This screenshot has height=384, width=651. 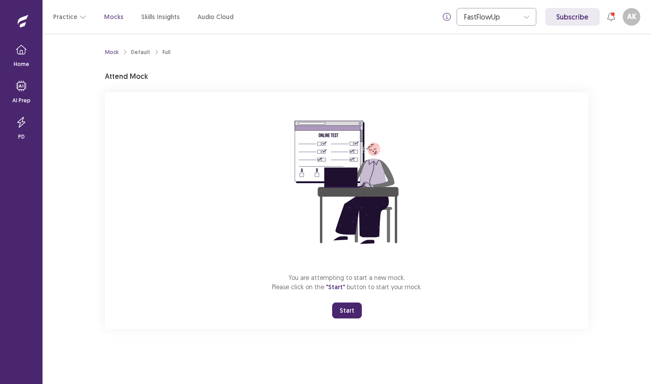 What do you see at coordinates (160, 17) in the screenshot?
I see `a: Skills Insights` at bounding box center [160, 17].